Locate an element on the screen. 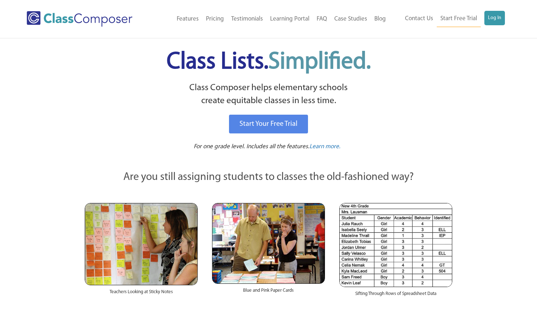 The width and height of the screenshot is (537, 313). a: Contact Us is located at coordinates (419, 19).